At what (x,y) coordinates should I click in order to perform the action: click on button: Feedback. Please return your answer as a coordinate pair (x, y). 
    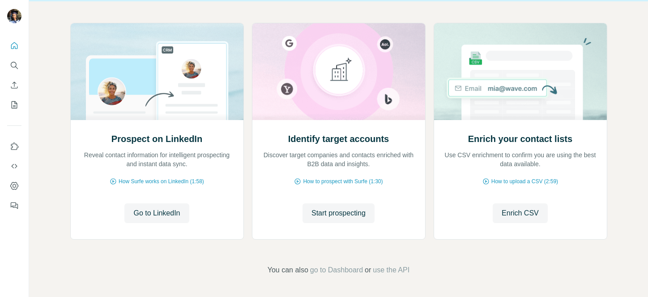
    Looking at the image, I should click on (14, 206).